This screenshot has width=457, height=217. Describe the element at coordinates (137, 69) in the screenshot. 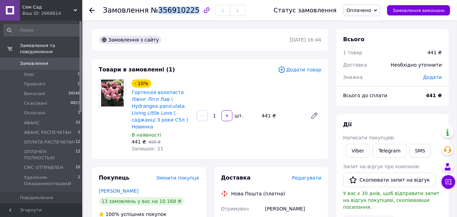

I see `span: Товари в замовленні (1)` at that location.